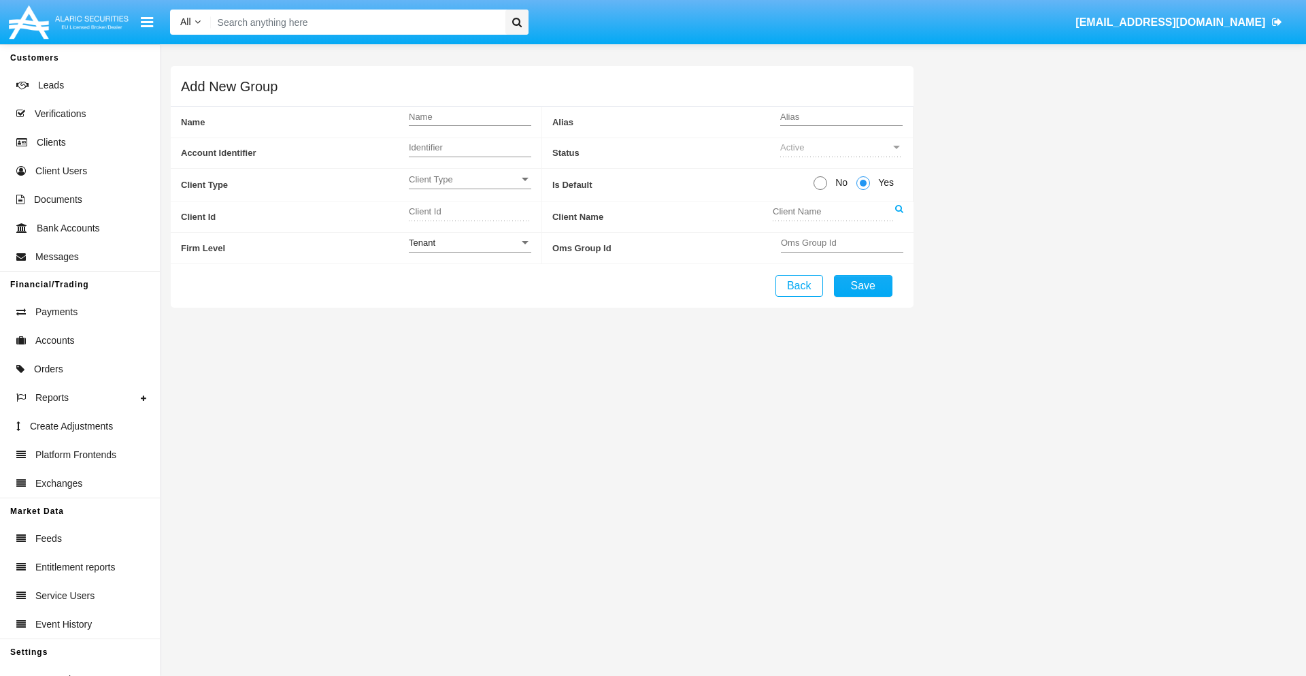 This screenshot has height=676, width=1306. I want to click on span: Event History, so click(63, 624).